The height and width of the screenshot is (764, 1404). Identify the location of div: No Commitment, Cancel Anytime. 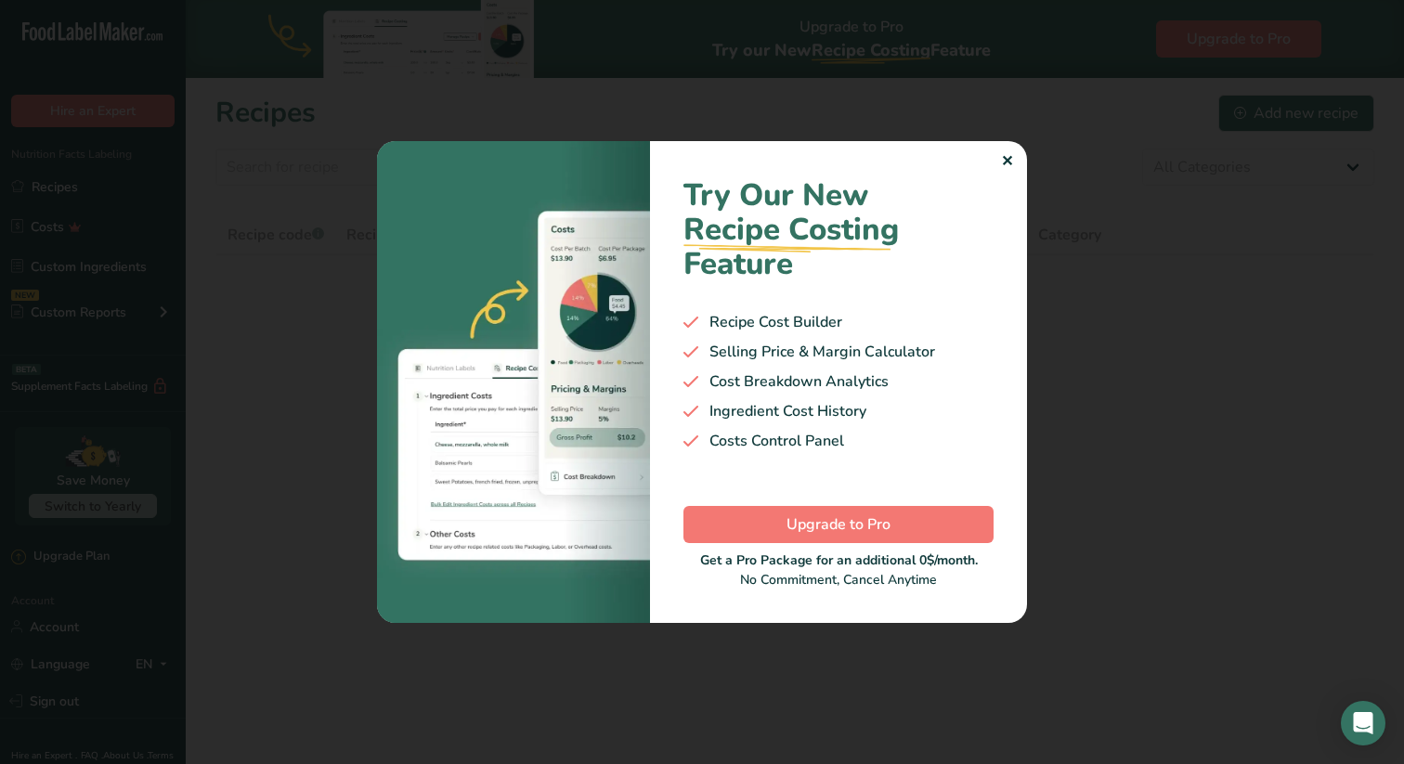
(838, 570).